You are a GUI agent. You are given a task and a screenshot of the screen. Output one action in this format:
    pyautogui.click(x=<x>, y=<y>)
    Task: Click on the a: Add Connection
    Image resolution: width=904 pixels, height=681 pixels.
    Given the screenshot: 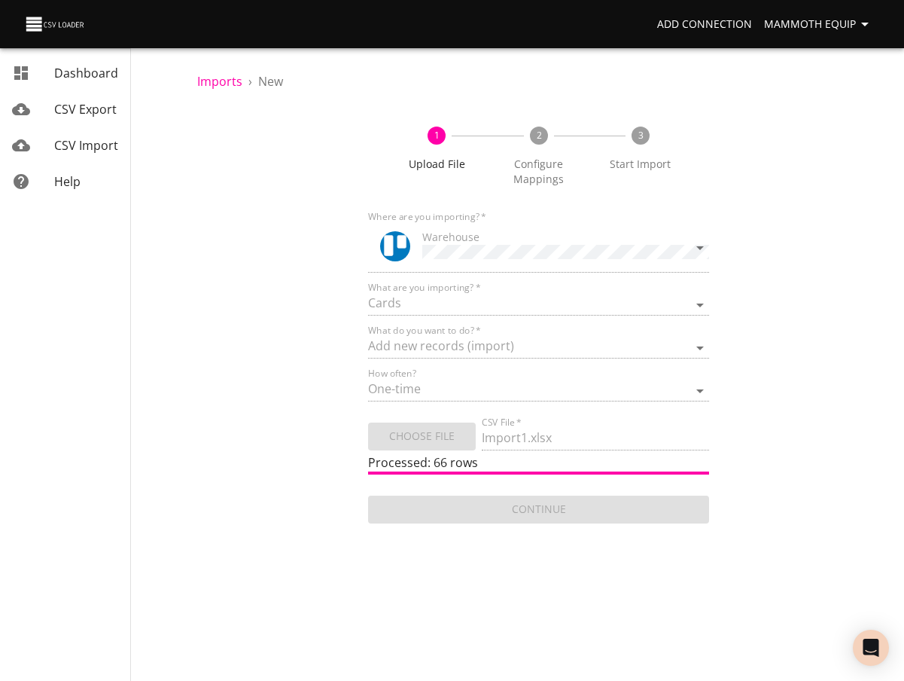 What is the action you would take?
    pyautogui.click(x=705, y=24)
    